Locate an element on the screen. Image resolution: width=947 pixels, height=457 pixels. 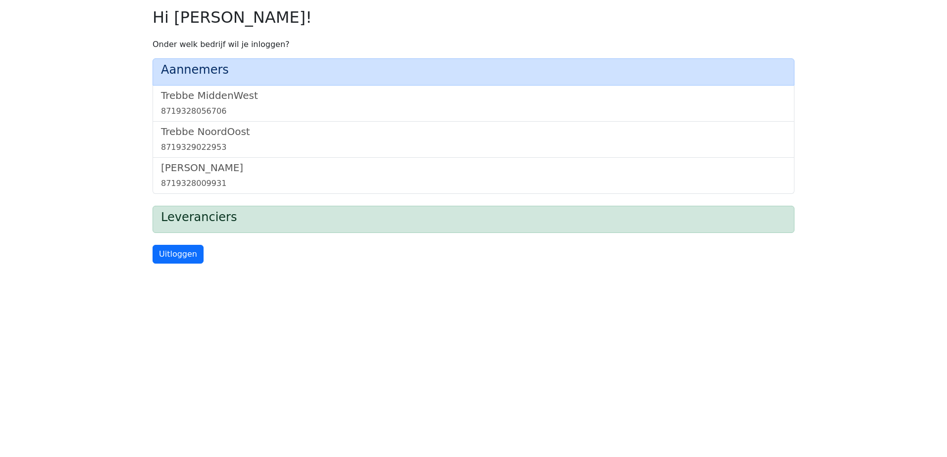
p: Onder welk bedrijf wil je inloggen? is located at coordinates (473, 45).